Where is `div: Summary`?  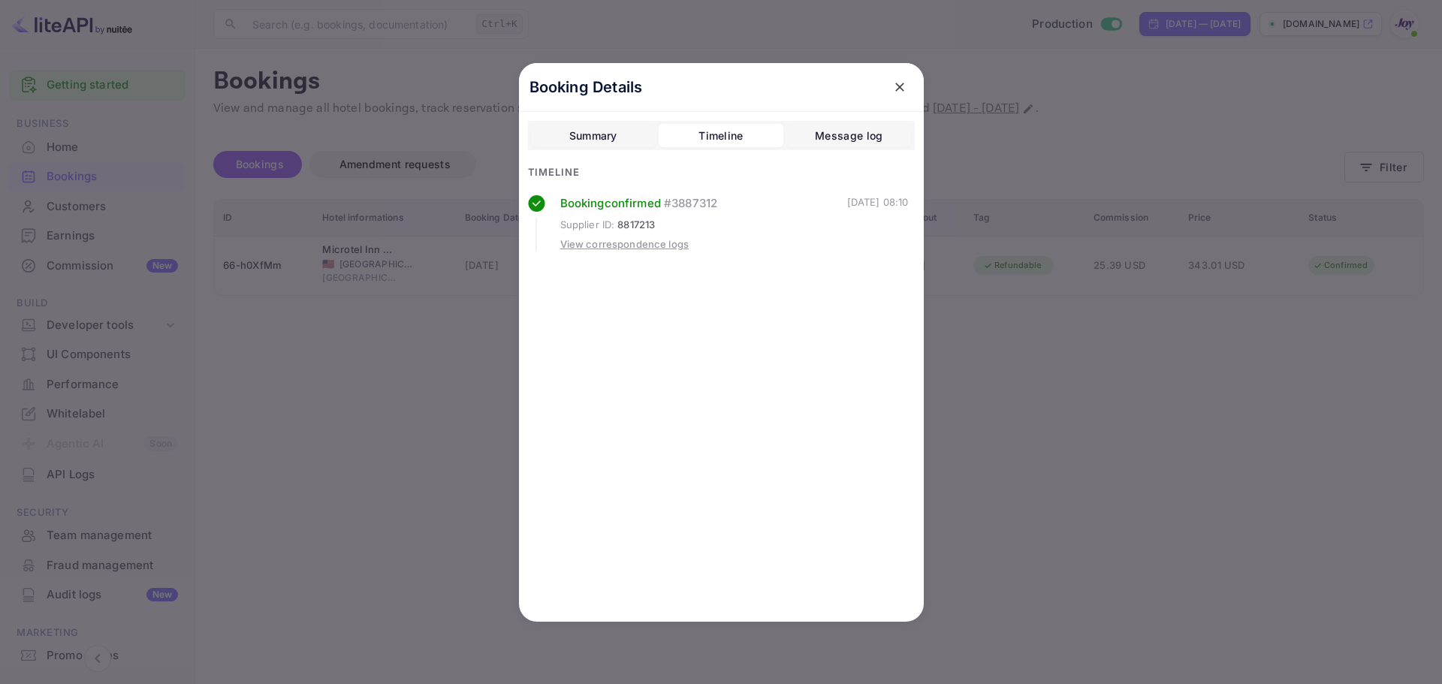 div: Summary is located at coordinates (593, 136).